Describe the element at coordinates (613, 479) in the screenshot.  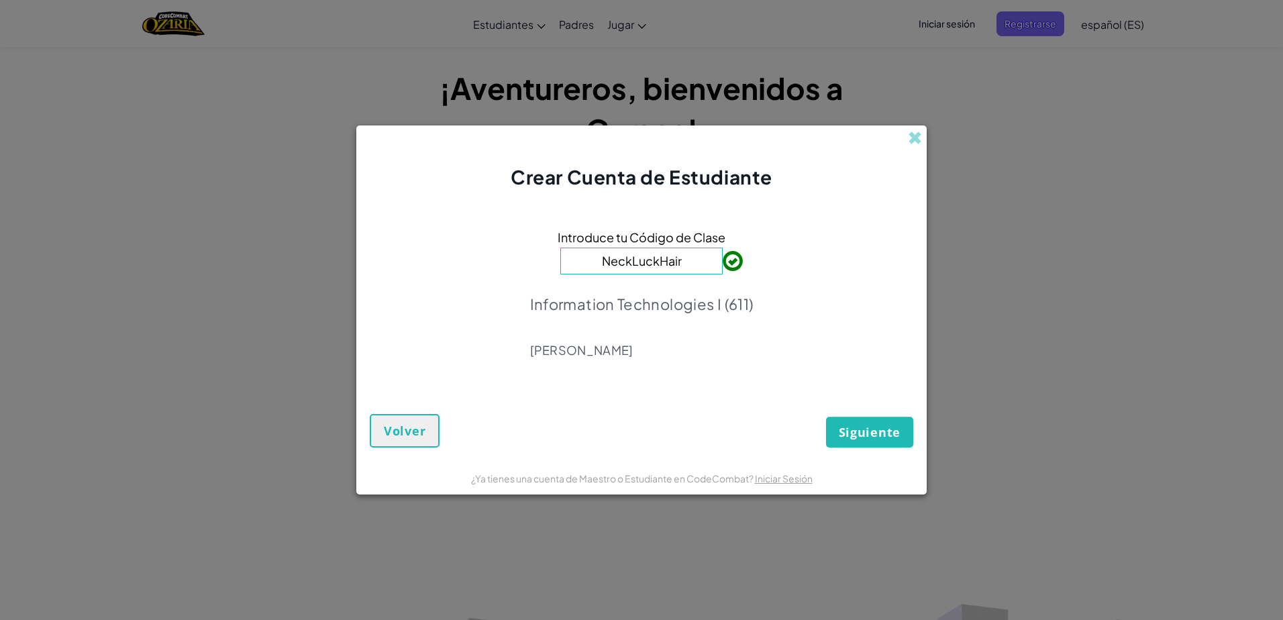
I see `span: ¿Ya tienes una cuenta de Maestro o Estudiante en CodeCombat?` at that location.